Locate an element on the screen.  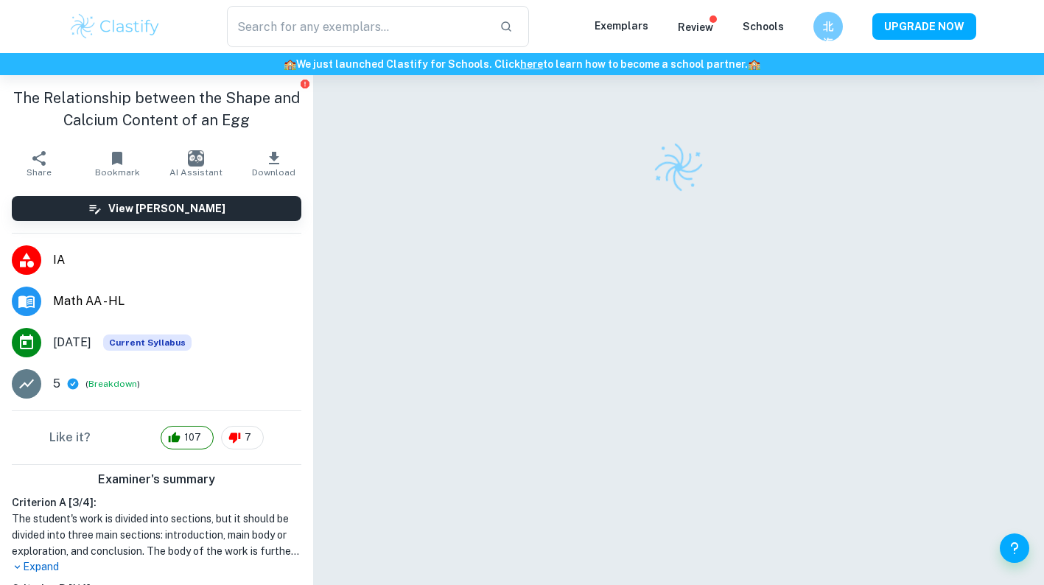
h6: We just launched Clastify for Schools. Click to learn how to become a school partner. is located at coordinates (522, 64).